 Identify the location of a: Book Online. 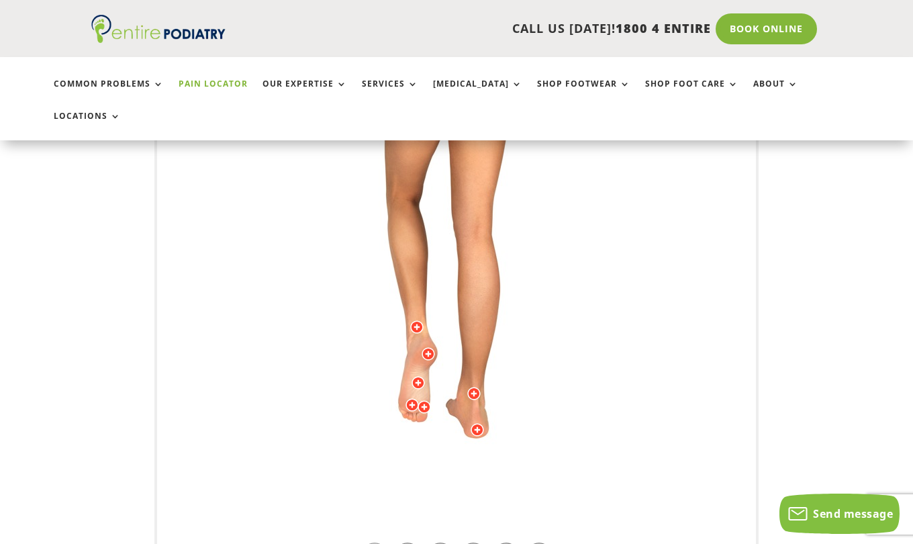
(766, 29).